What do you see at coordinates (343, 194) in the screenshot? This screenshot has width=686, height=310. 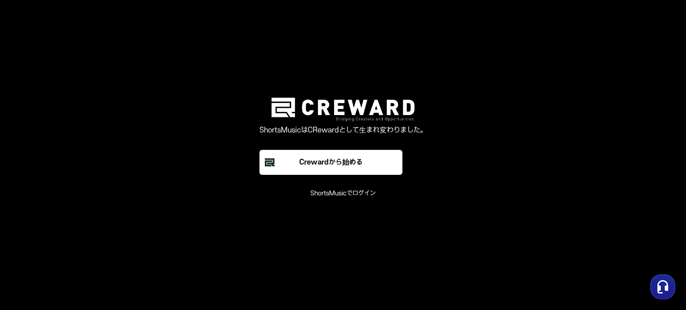 I see `button: ShortsMusicでログイン` at bounding box center [343, 194].